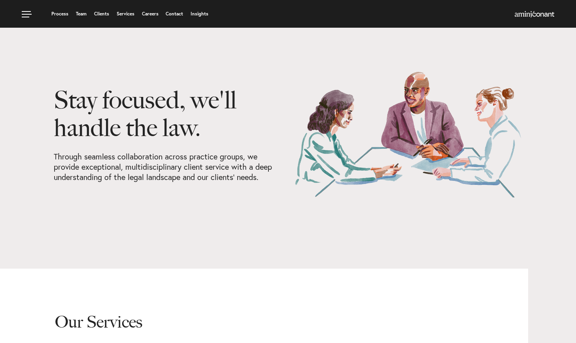 This screenshot has width=576, height=343. Describe the element at coordinates (535, 15) in the screenshot. I see `a: Home` at that location.